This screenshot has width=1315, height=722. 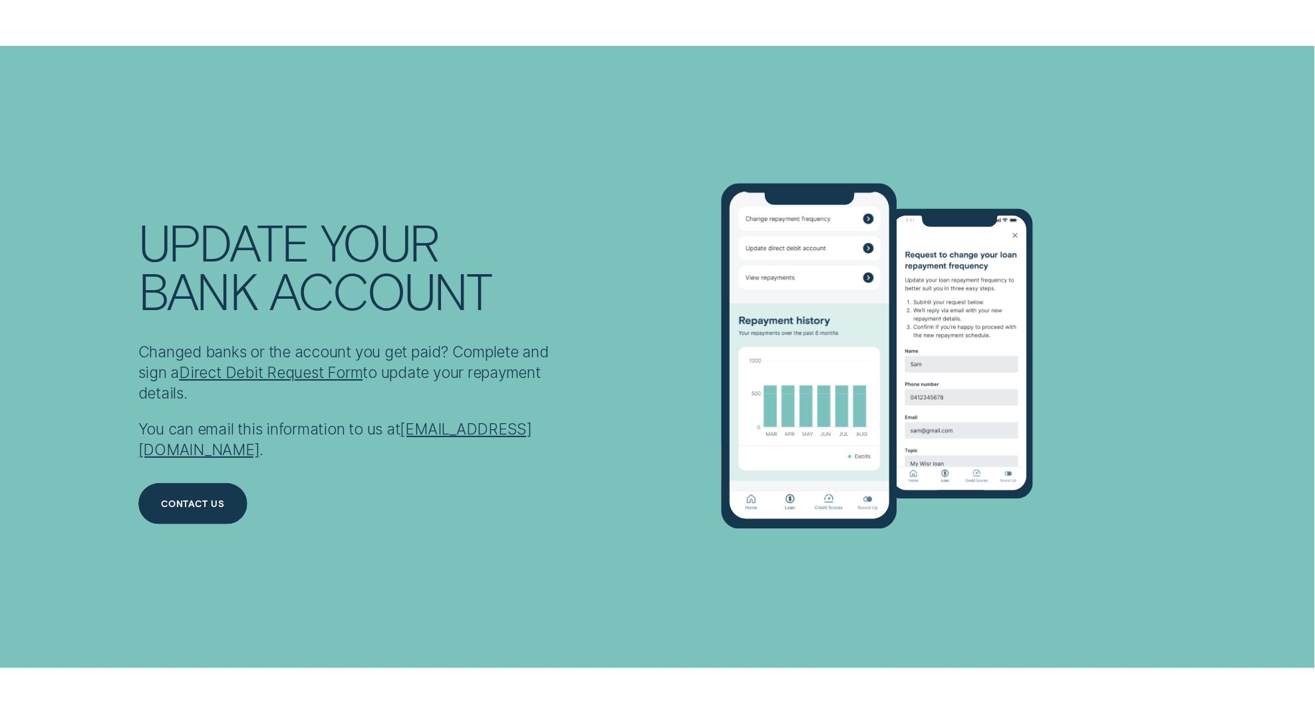 I want to click on img: UPDATE YOUR BANK ACCOUNT, so click(x=877, y=356).